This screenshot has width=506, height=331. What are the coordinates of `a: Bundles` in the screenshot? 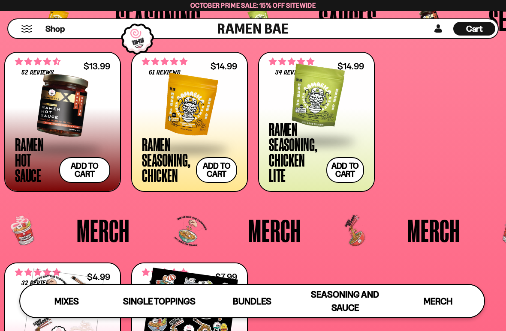 It's located at (252, 301).